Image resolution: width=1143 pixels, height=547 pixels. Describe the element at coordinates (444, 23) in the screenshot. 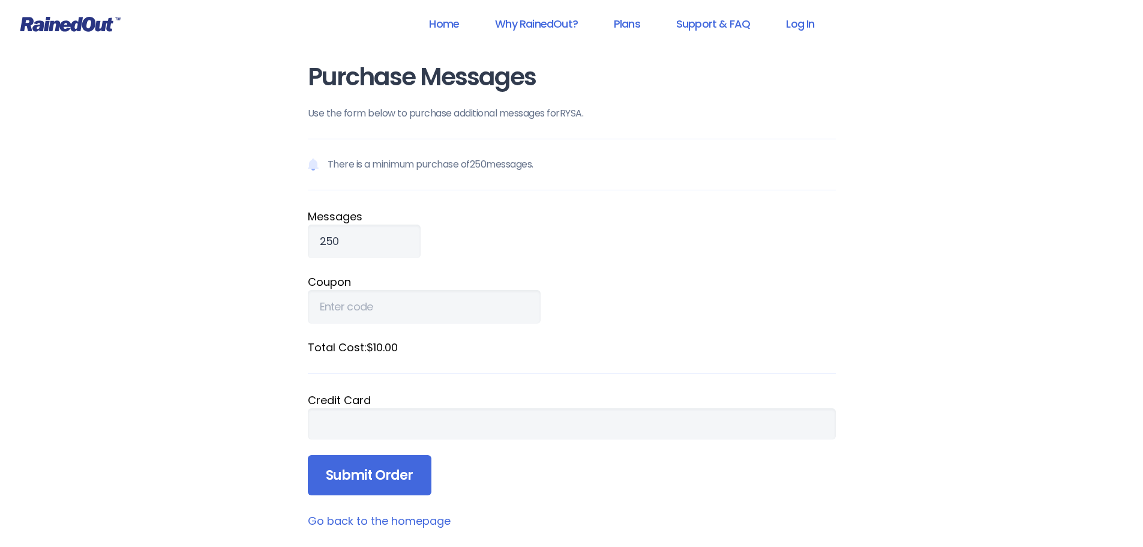

I see `a: Home` at that location.